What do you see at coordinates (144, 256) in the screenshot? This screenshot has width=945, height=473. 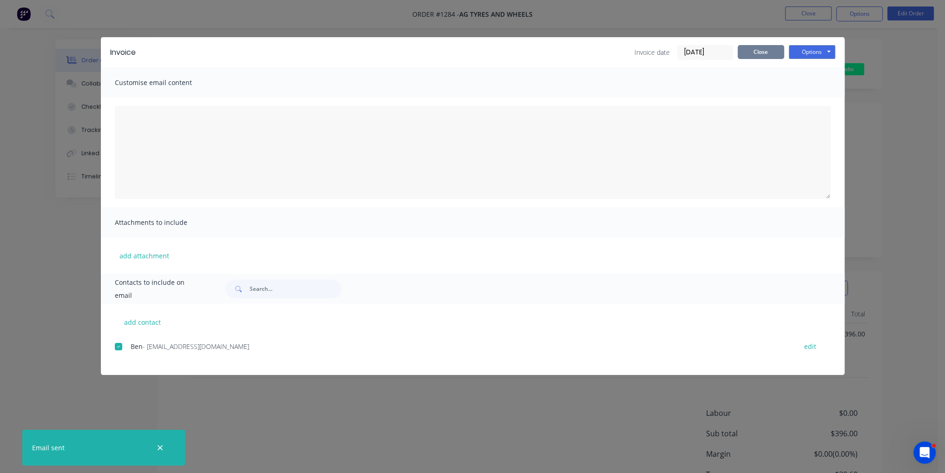 I see `button: add attachment` at bounding box center [144, 256].